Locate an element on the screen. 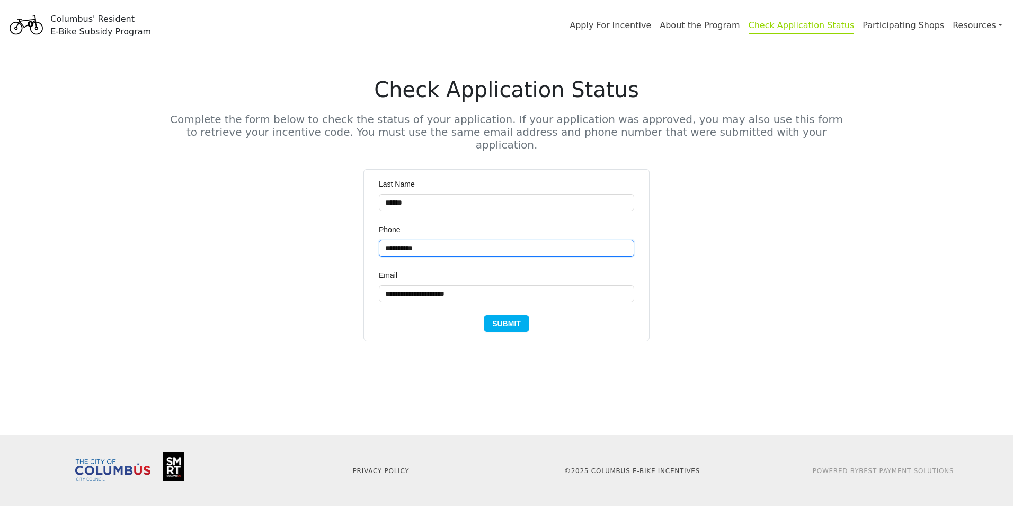  a: About the Program is located at coordinates (700, 25).